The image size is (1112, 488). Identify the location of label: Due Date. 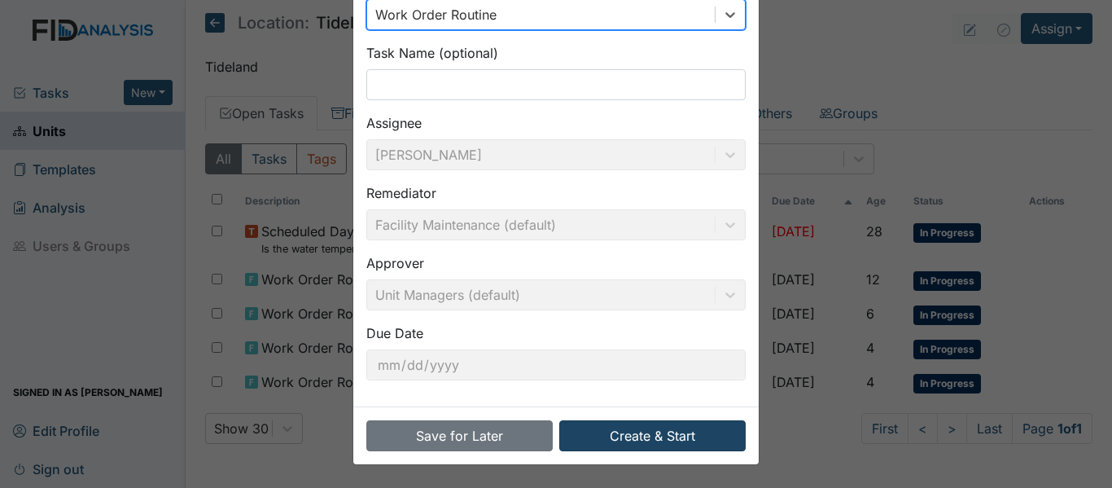
(395, 333).